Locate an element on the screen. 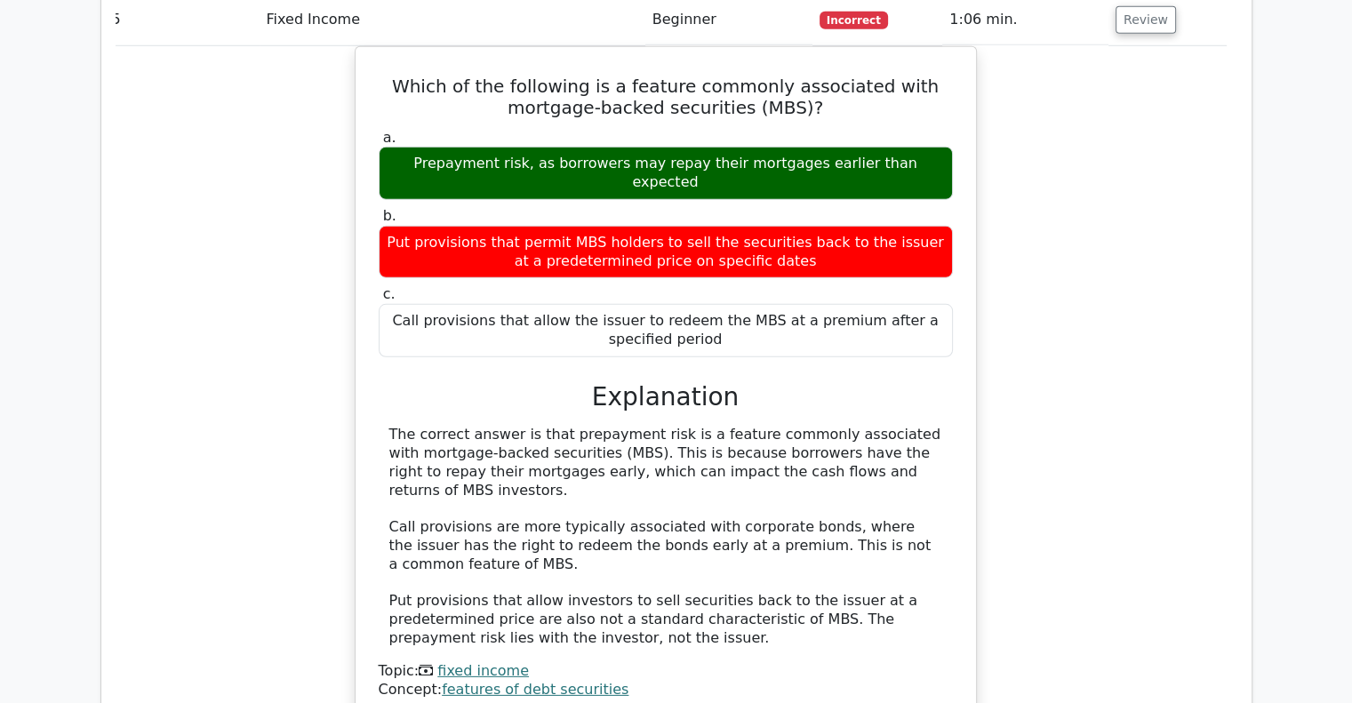  div: Topic: is located at coordinates (666, 671).